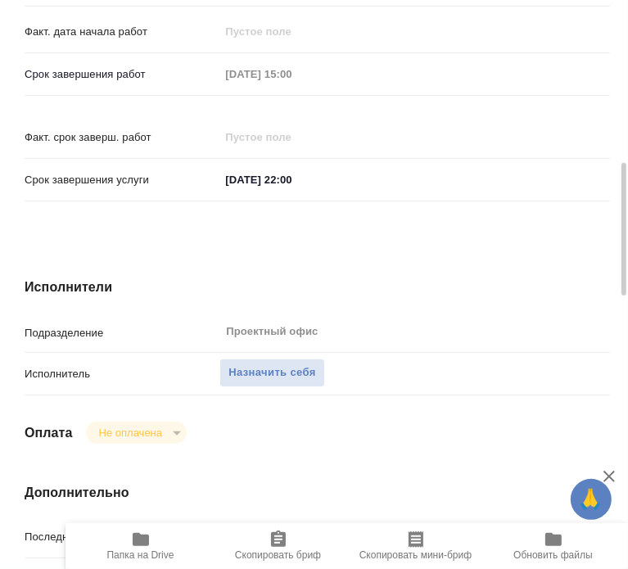  I want to click on h4: Оплата, so click(48, 433).